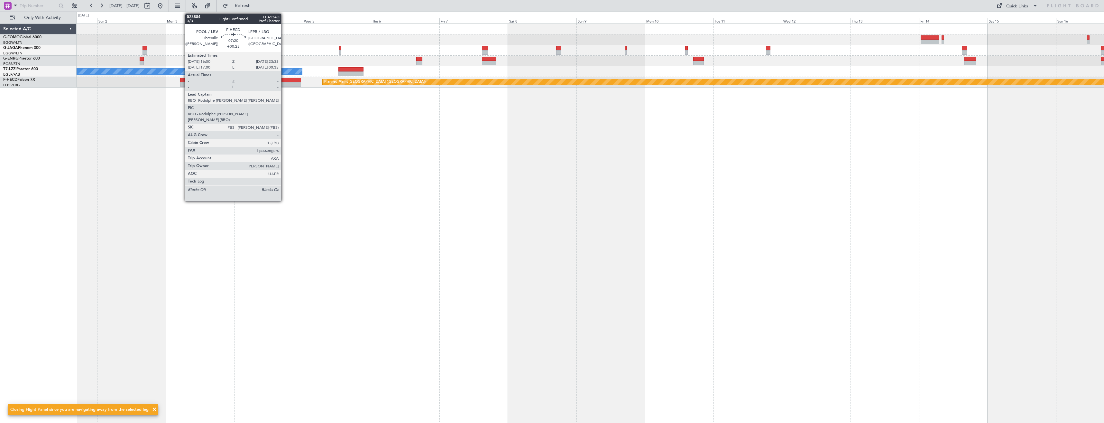 This screenshot has height=423, width=1104. What do you see at coordinates (1017, 6) in the screenshot?
I see `button: Quick Links` at bounding box center [1017, 6].